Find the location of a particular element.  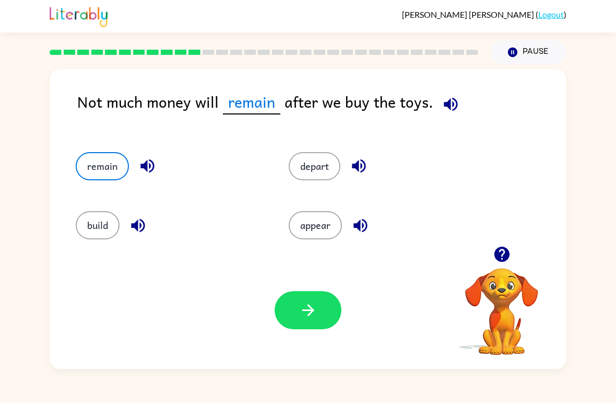

div: Not much money will after we buy the toys. is located at coordinates (322, 110).